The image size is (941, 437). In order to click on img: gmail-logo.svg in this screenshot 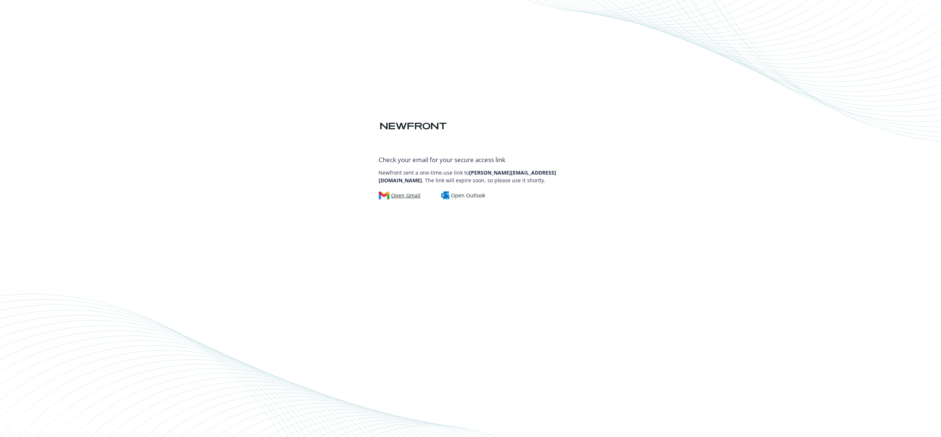, I will do `click(384, 196)`.